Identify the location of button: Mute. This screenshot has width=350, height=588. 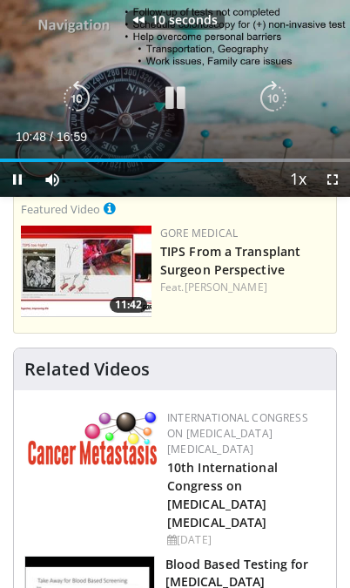
(52, 180).